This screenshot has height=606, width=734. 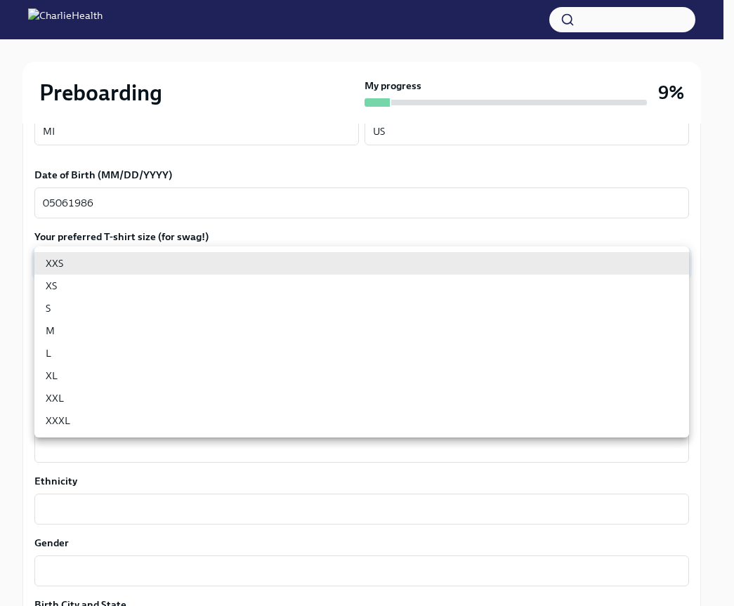 I want to click on li: XXS, so click(x=362, y=263).